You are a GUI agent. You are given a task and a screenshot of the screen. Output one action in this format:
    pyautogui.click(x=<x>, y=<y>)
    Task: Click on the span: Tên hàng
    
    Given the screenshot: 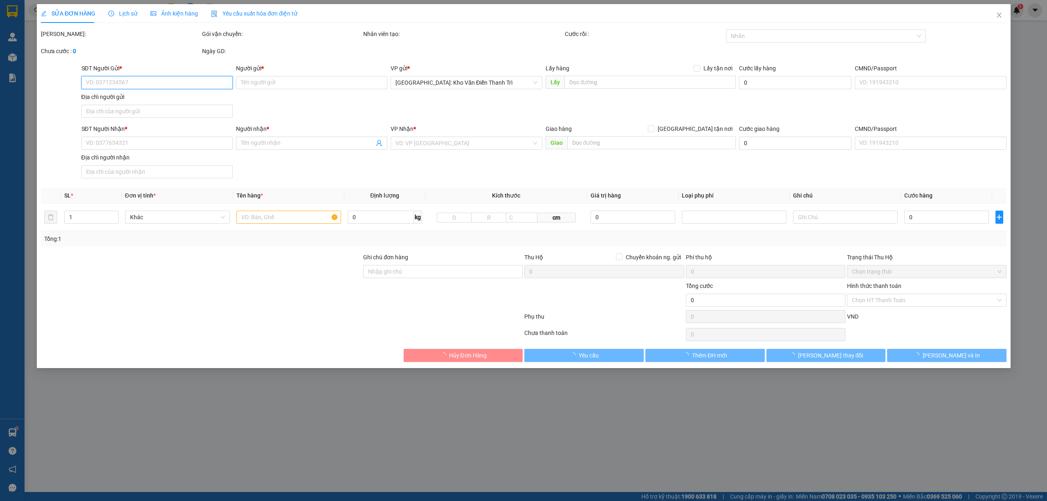 What is the action you would take?
    pyautogui.click(x=249, y=195)
    